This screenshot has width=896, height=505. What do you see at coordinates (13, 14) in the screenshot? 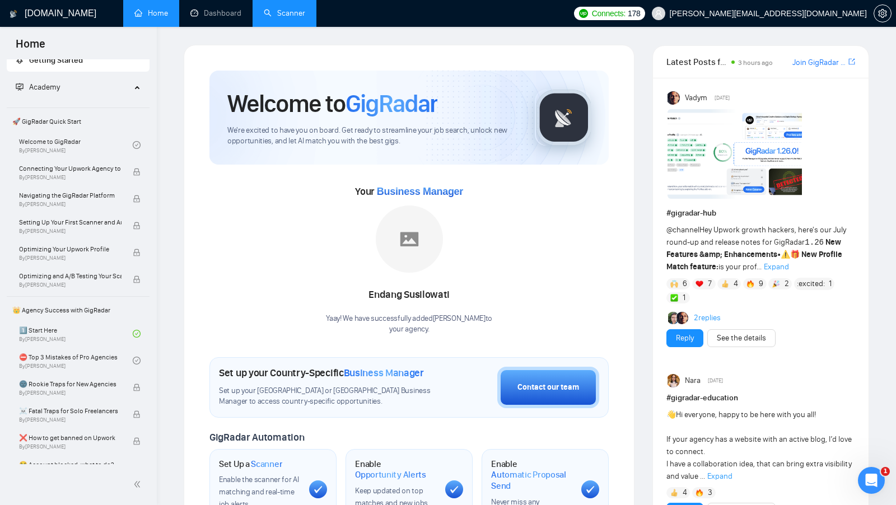
I see `img: logo` at bounding box center [13, 14].